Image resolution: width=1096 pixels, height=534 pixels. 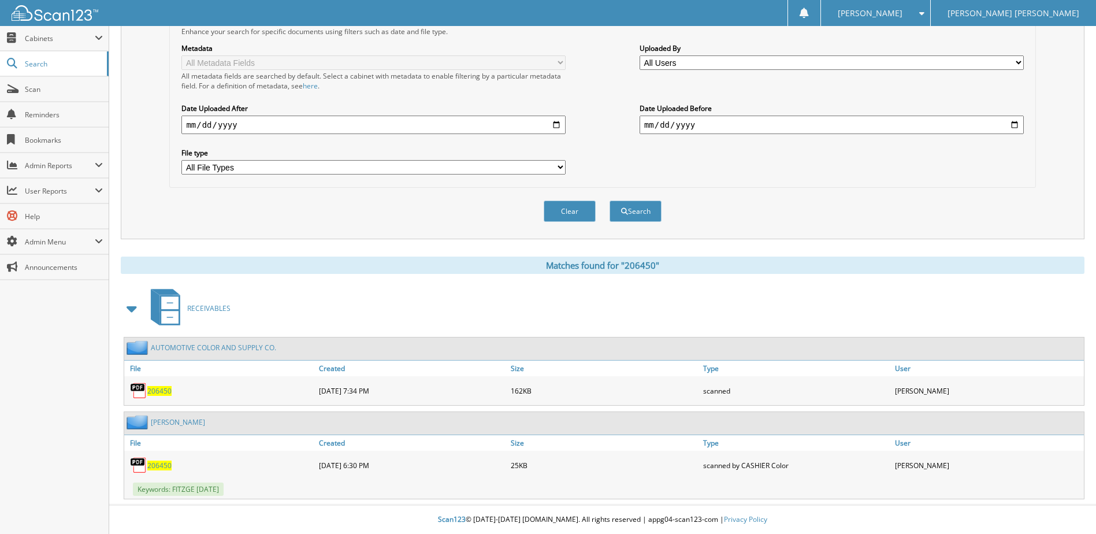 What do you see at coordinates (213, 347) in the screenshot?
I see `a: AUTOMOTIVE COLOR AND SUPPLY CO.` at bounding box center [213, 347].